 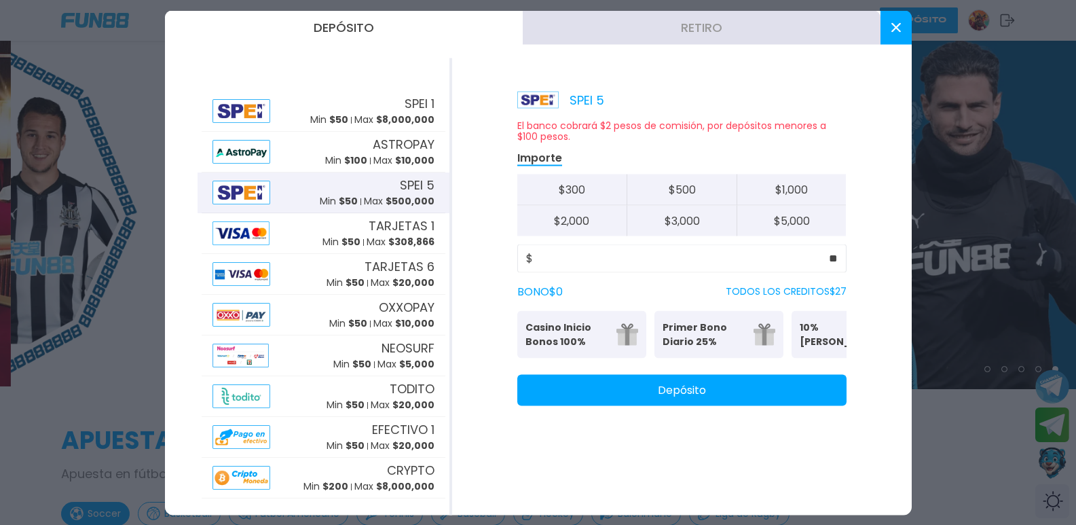 What do you see at coordinates (335, 486) in the screenshot?
I see `span: $ 200` at bounding box center [335, 486].